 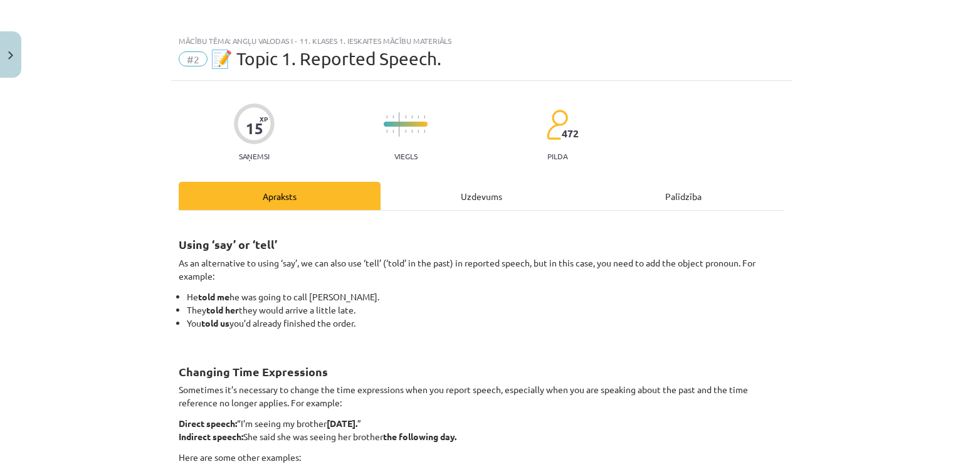 What do you see at coordinates (280, 196) in the screenshot?
I see `div: Apraksts` at bounding box center [280, 196].